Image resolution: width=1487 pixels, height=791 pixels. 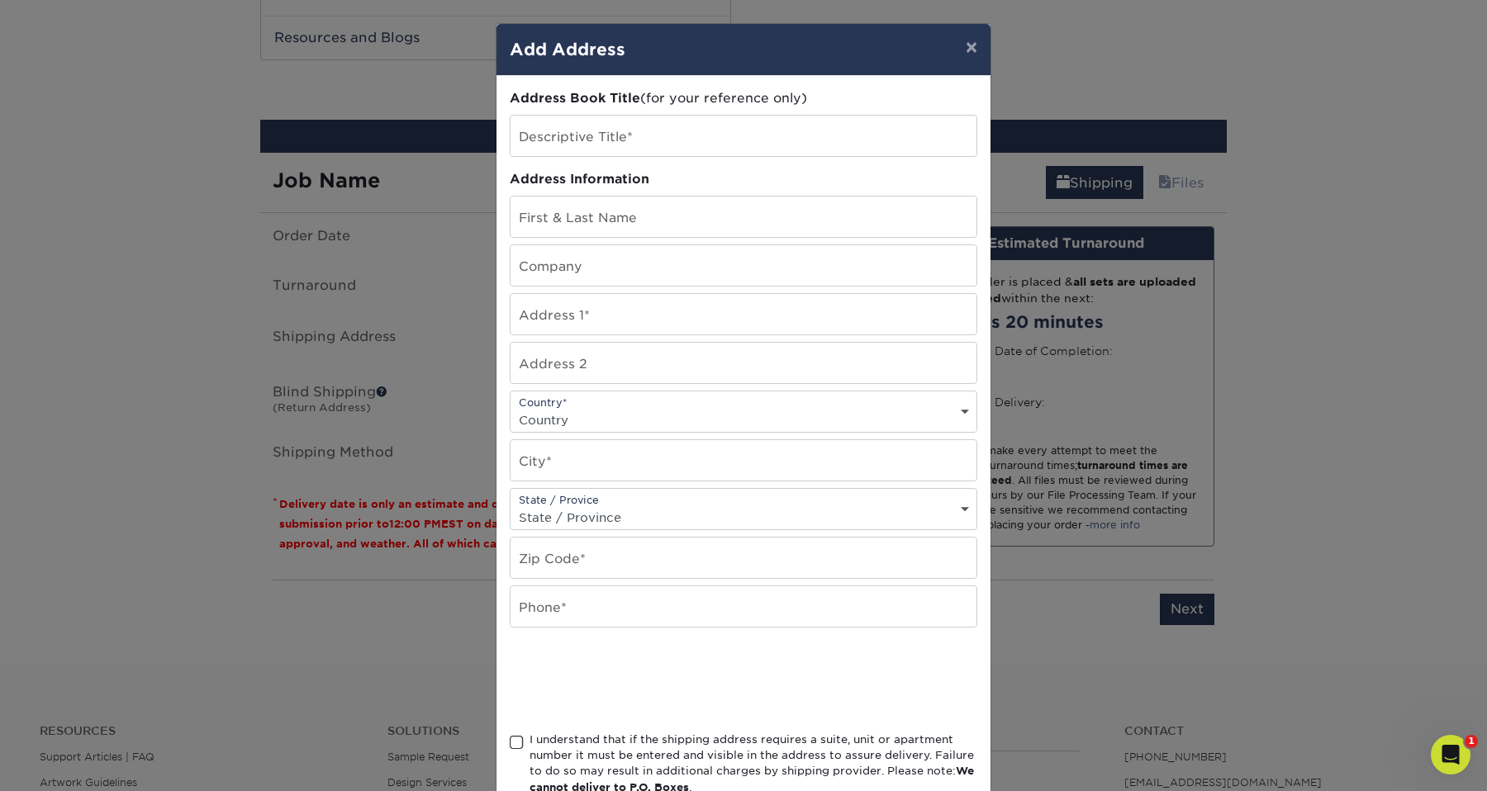 What do you see at coordinates (744, 50) in the screenshot?
I see `h4: Add Address` at bounding box center [744, 50].